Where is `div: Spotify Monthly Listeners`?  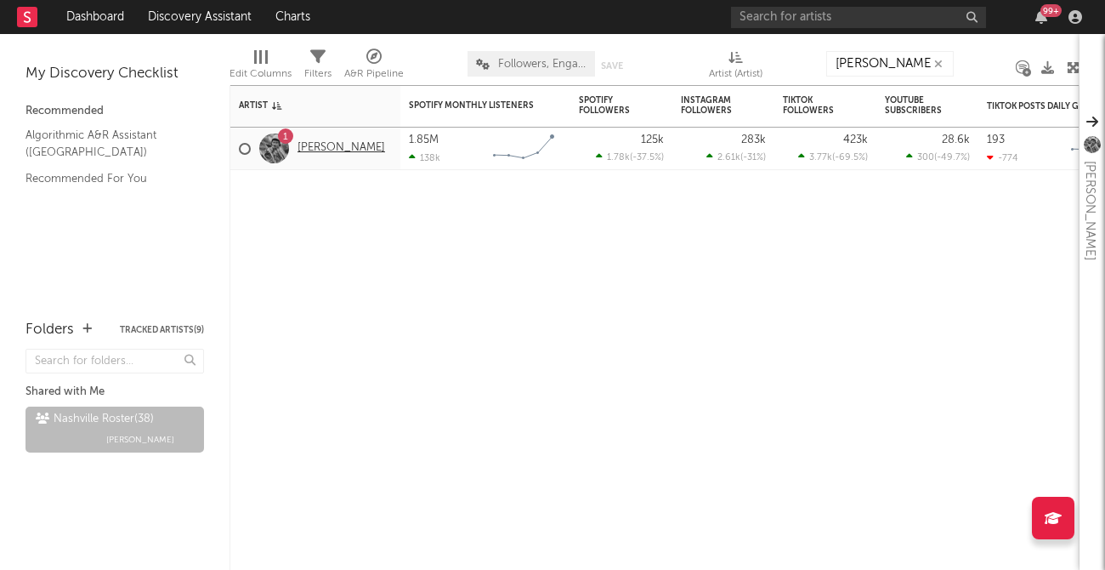 div: Spotify Monthly Listeners is located at coordinates (473, 105).